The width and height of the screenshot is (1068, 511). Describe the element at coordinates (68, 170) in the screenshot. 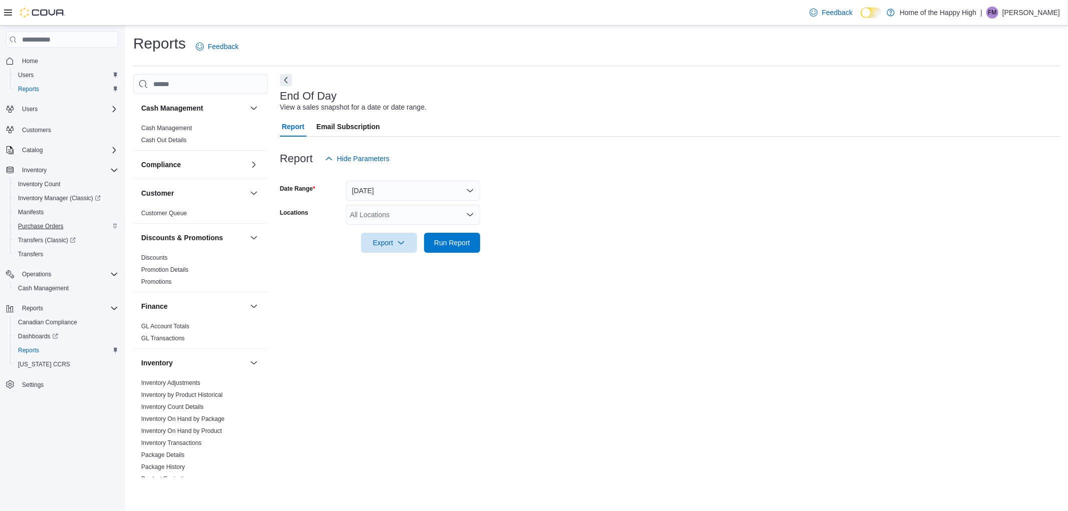

I see `span: Inventory` at that location.